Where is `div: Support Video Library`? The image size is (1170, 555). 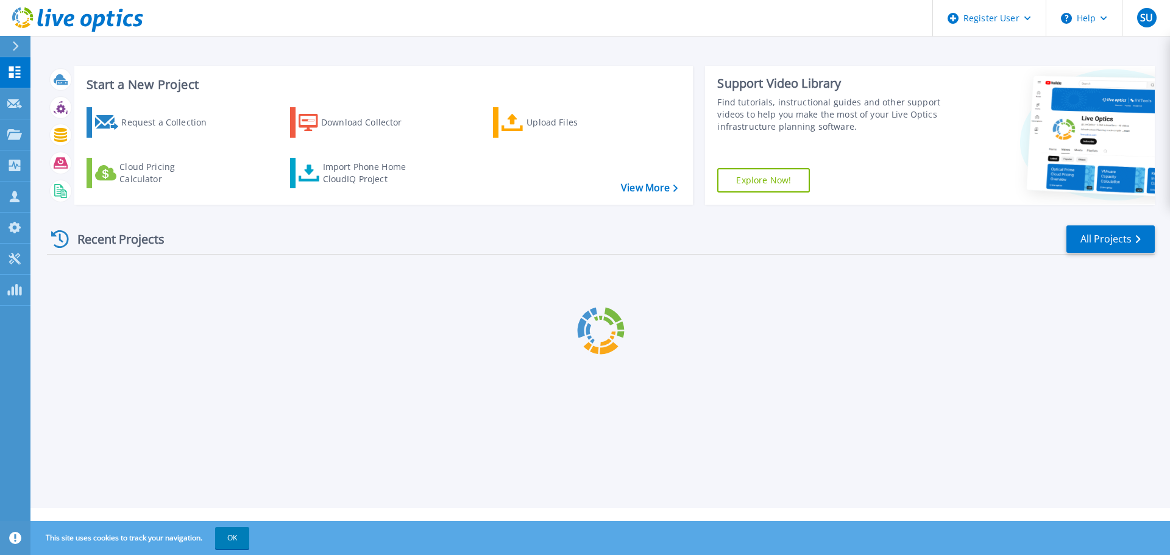 div: Support Video Library is located at coordinates (832, 84).